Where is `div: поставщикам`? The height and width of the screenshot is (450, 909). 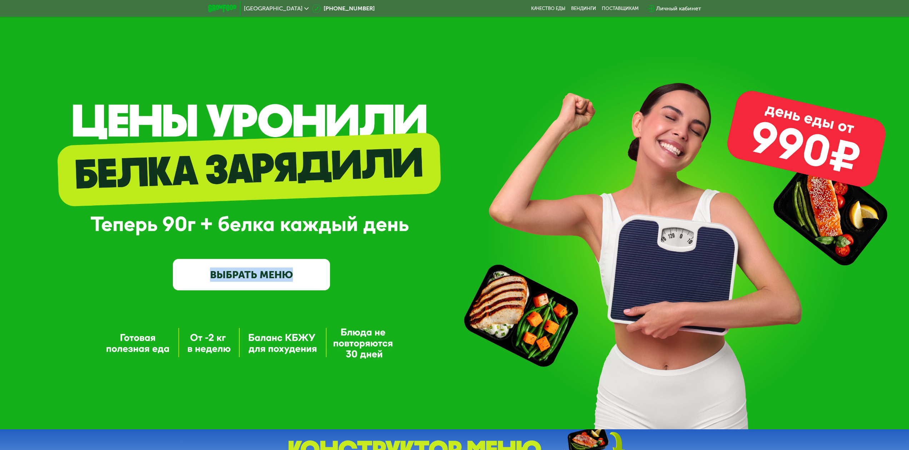
div: поставщикам is located at coordinates (620, 9).